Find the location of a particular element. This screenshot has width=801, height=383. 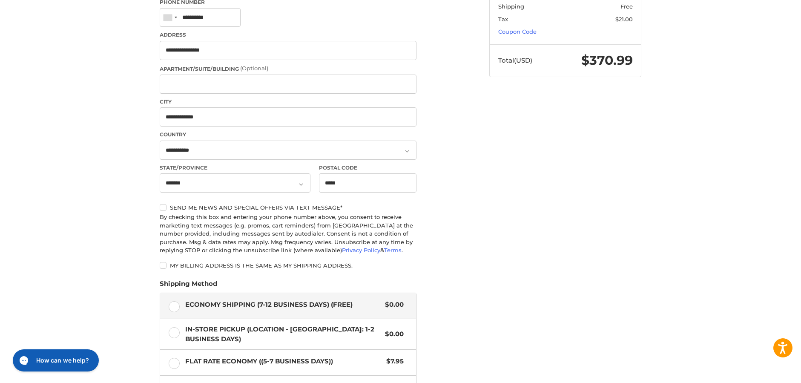

a: Terms is located at coordinates (392, 250).